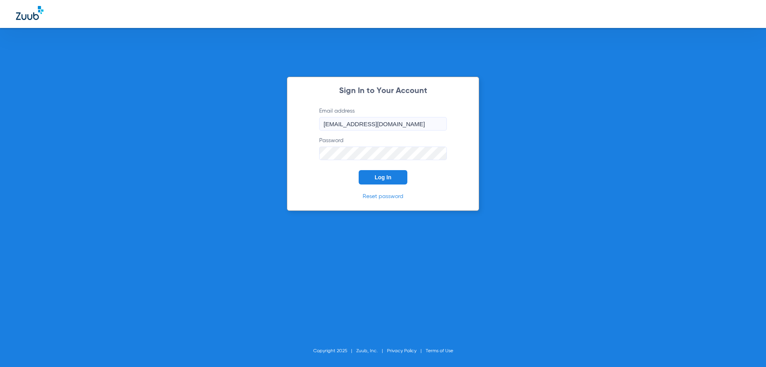  What do you see at coordinates (383, 177) in the screenshot?
I see `span: Log In` at bounding box center [383, 177].